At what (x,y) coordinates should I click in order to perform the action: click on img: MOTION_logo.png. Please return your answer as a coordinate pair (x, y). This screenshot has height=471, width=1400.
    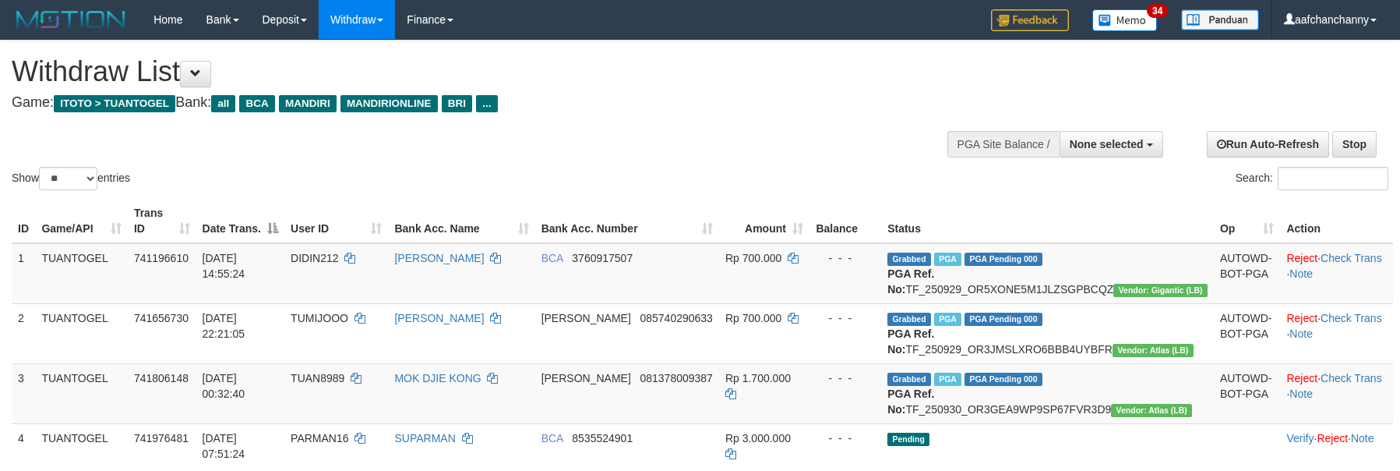
    Looking at the image, I should click on (71, 19).